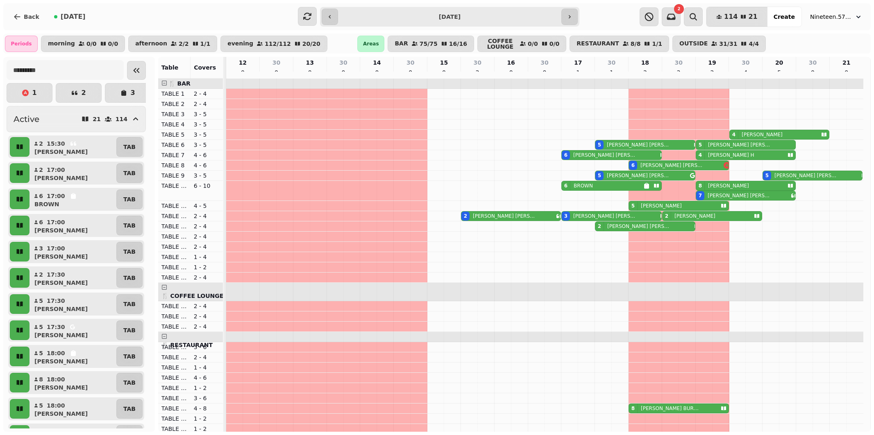  Describe the element at coordinates (635, 44) in the screenshot. I see `p: 8 / 8` at that location.